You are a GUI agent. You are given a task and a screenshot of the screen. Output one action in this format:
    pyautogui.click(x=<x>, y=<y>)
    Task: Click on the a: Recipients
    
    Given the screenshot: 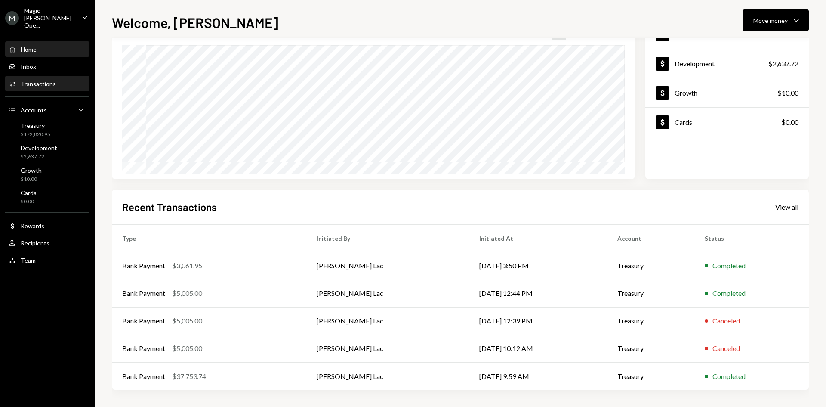 What is the action you would take?
    pyautogui.click(x=47, y=243)
    